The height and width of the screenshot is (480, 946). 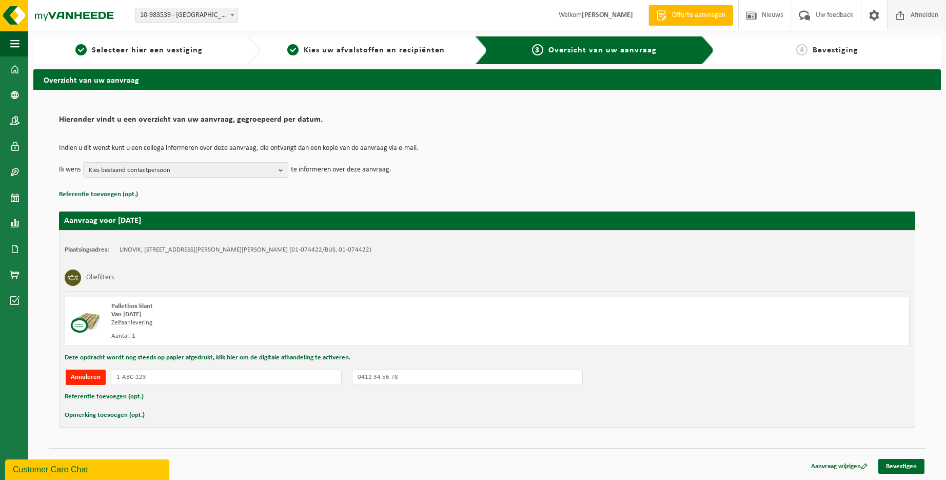 What do you see at coordinates (87, 249) in the screenshot?
I see `strong: Plaatsingsadres:` at bounding box center [87, 249].